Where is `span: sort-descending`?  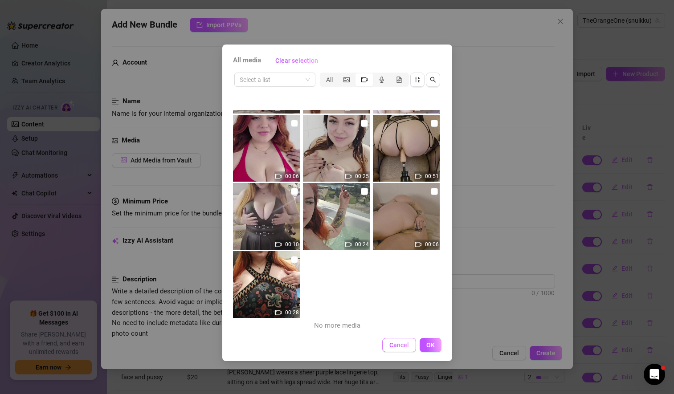 span: sort-descending is located at coordinates (417, 80).